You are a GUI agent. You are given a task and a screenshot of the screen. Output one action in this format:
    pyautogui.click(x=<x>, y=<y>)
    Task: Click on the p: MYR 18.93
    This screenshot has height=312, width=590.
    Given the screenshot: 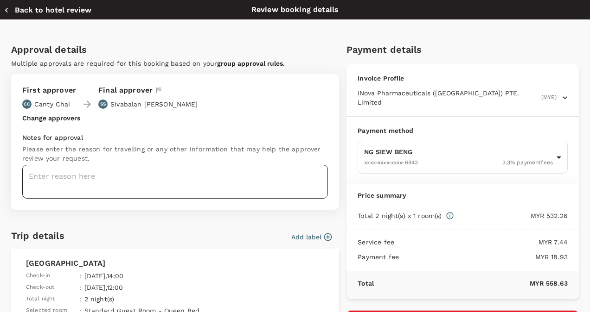 What is the action you would take?
    pyautogui.click(x=483, y=257)
    